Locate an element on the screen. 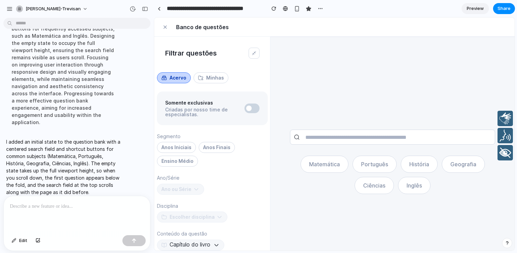 This screenshot has height=253, width=517. img: Traduzir para Libras is located at coordinates (351, 101).